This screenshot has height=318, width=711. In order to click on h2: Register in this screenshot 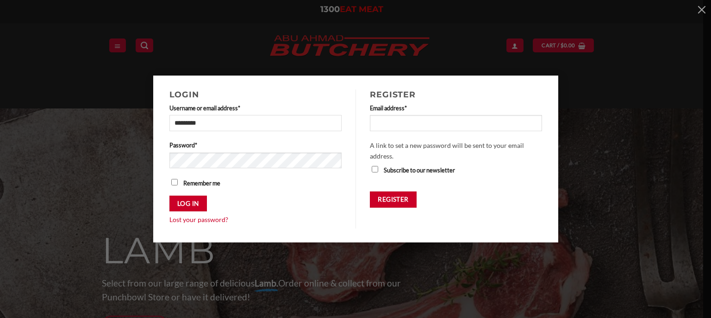, I will do `click(456, 94)`.